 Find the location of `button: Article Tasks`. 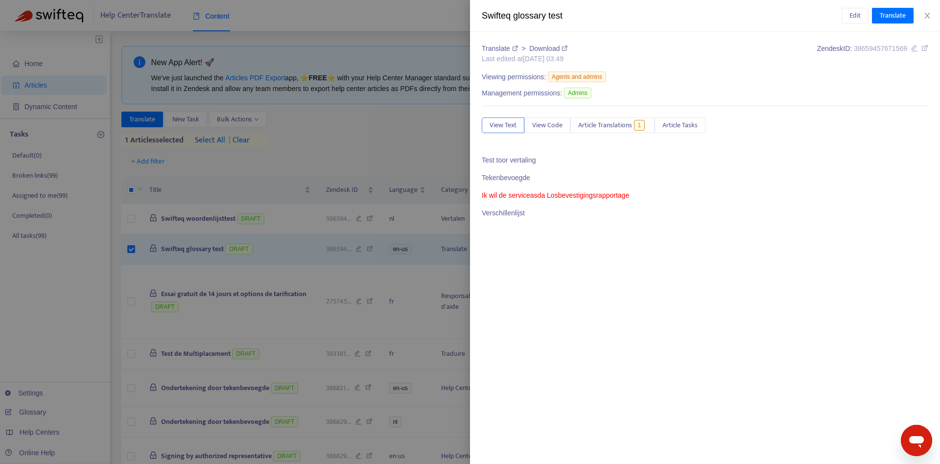

button: Article Tasks is located at coordinates (680, 125).